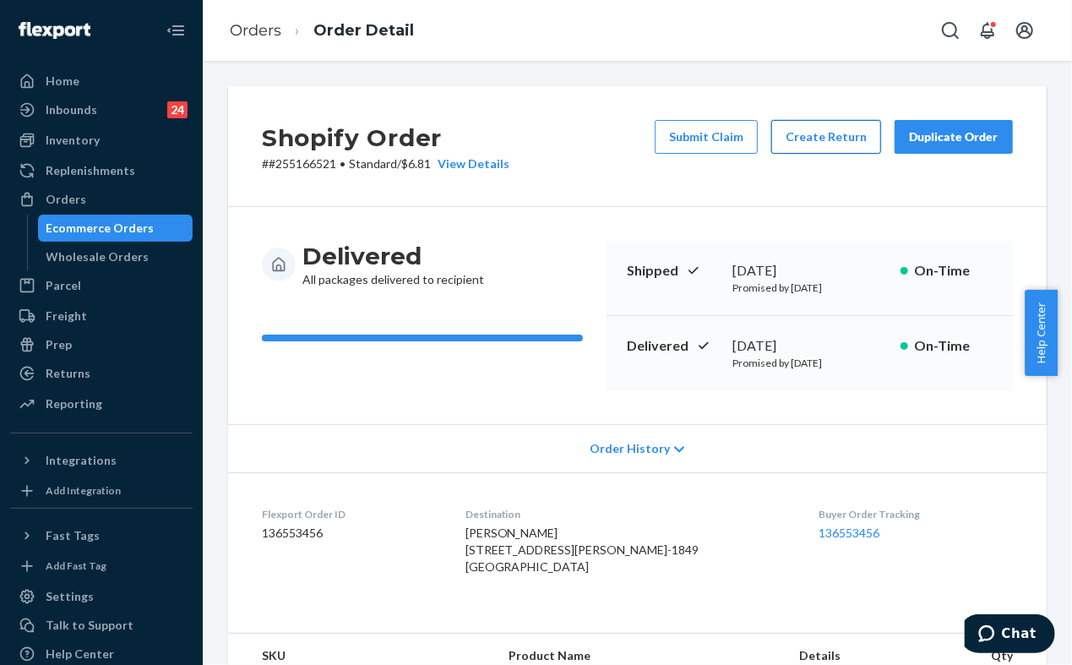 This screenshot has width=1072, height=665. Describe the element at coordinates (101, 596) in the screenshot. I see `a: Settings` at that location.